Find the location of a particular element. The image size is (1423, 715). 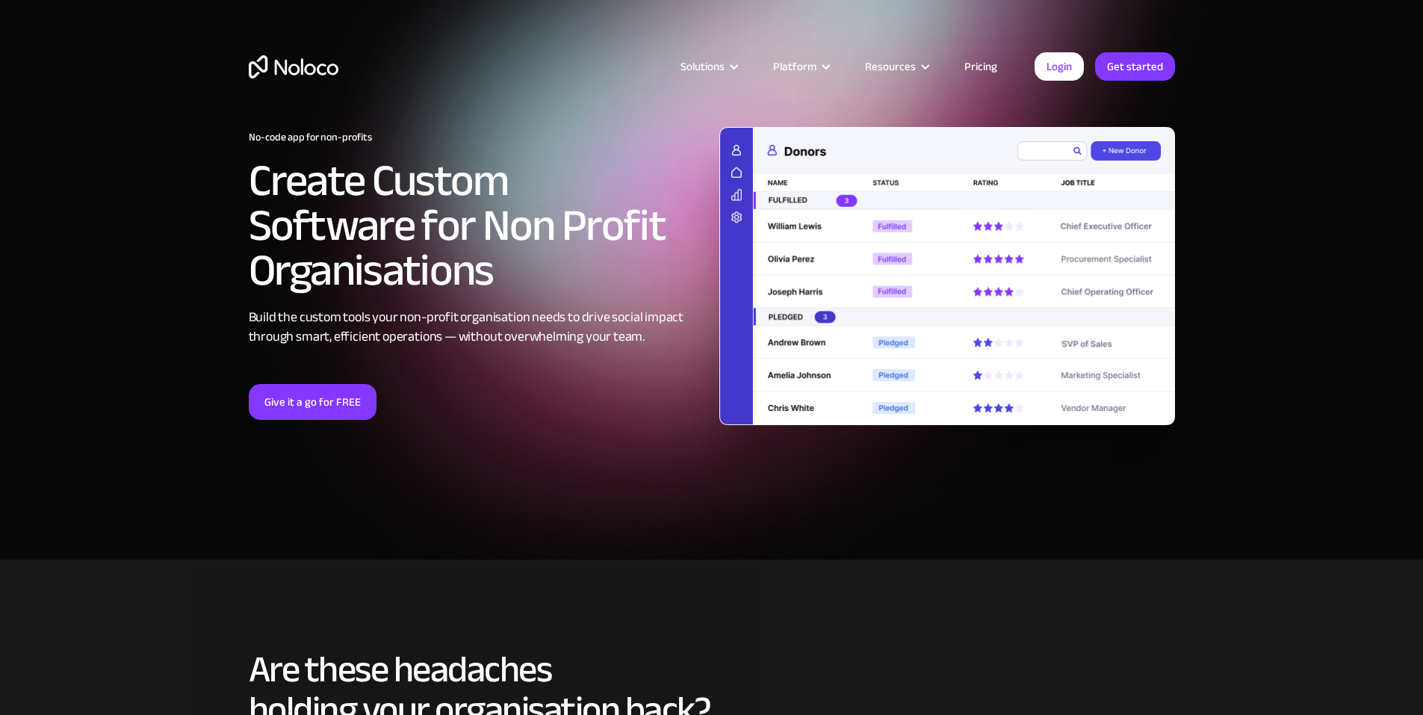

a: Get started is located at coordinates (1135, 66).